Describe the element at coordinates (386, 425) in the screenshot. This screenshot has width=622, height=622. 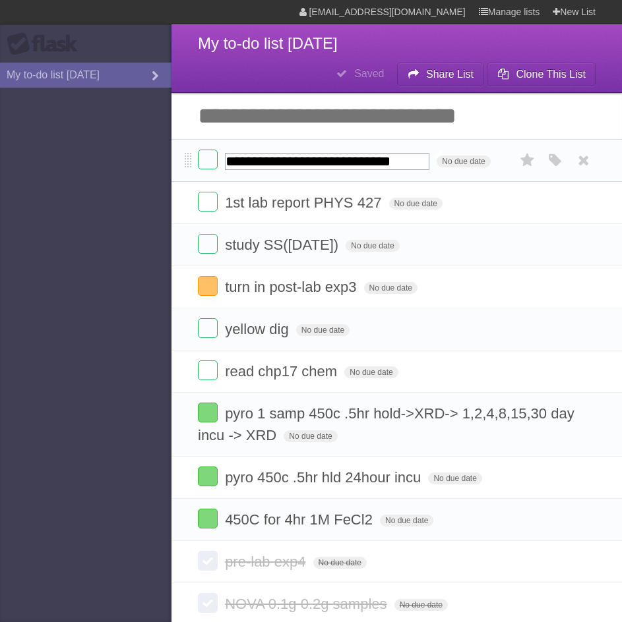
I see `span: pyro 1 samp 450c .5hr hold->XRD-> 1,2,4,8,15,30 day incu -> XRD` at that location.